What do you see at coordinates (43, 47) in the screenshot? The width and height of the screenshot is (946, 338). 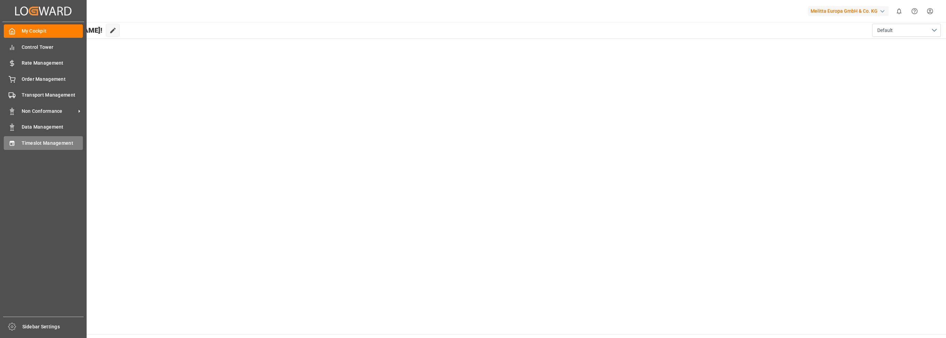 I see `a: Control Tower` at bounding box center [43, 47].